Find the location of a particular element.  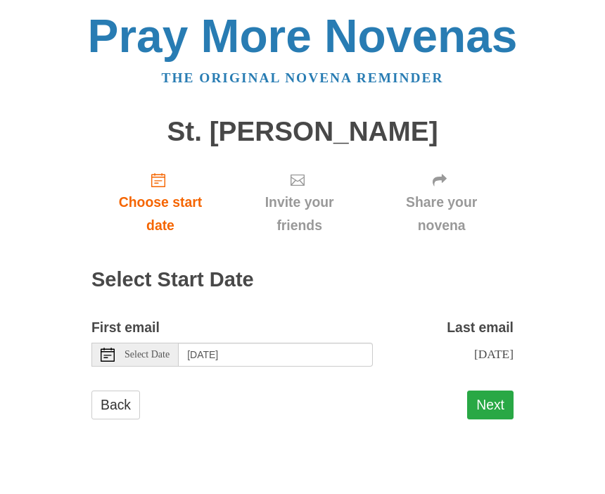

a: Pray More Novenas is located at coordinates (302, 36).